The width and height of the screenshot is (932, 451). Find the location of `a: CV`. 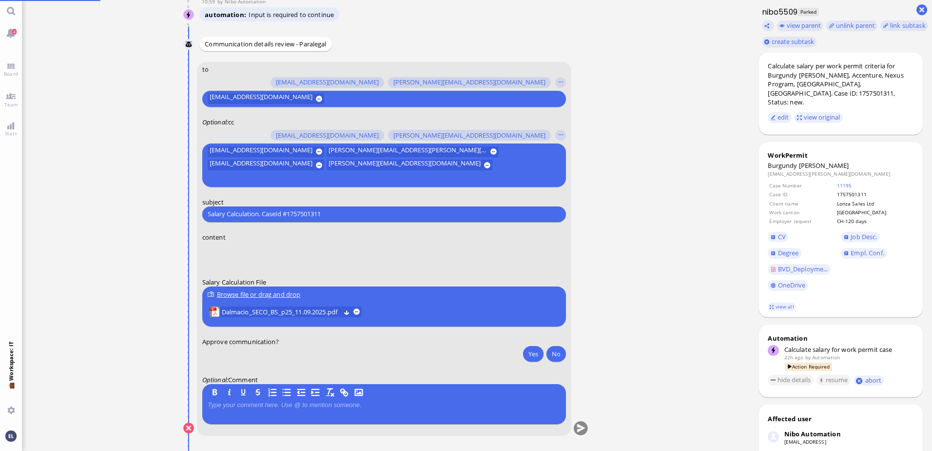

a: CV is located at coordinates (778, 237).